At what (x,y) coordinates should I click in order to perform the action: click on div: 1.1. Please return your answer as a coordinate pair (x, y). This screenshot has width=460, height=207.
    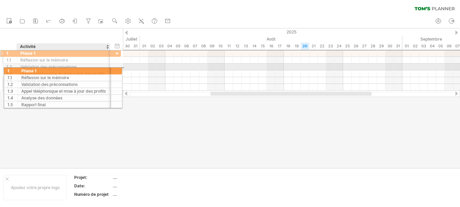
    Looking at the image, I should click on (12, 60).